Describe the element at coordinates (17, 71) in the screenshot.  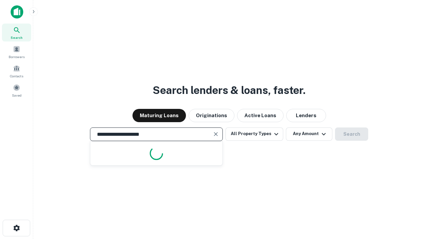
I see `a: Contacts` at that location.